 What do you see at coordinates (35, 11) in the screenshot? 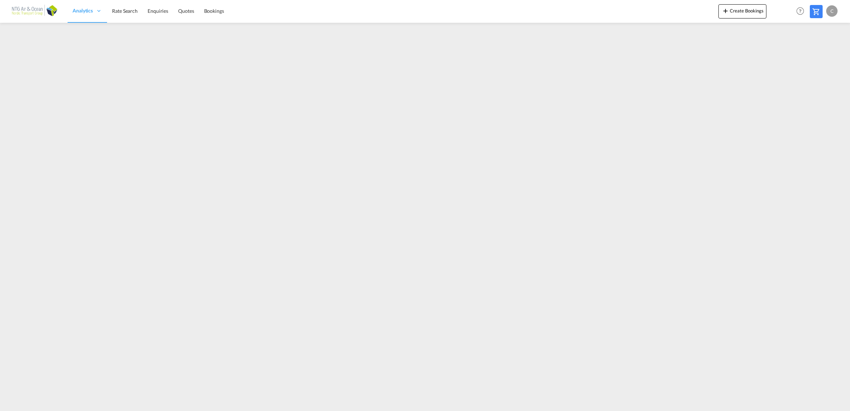
I see `img: b56e2f00b01711ecb5ec2b6763d4c6fb.png` at bounding box center [35, 11].